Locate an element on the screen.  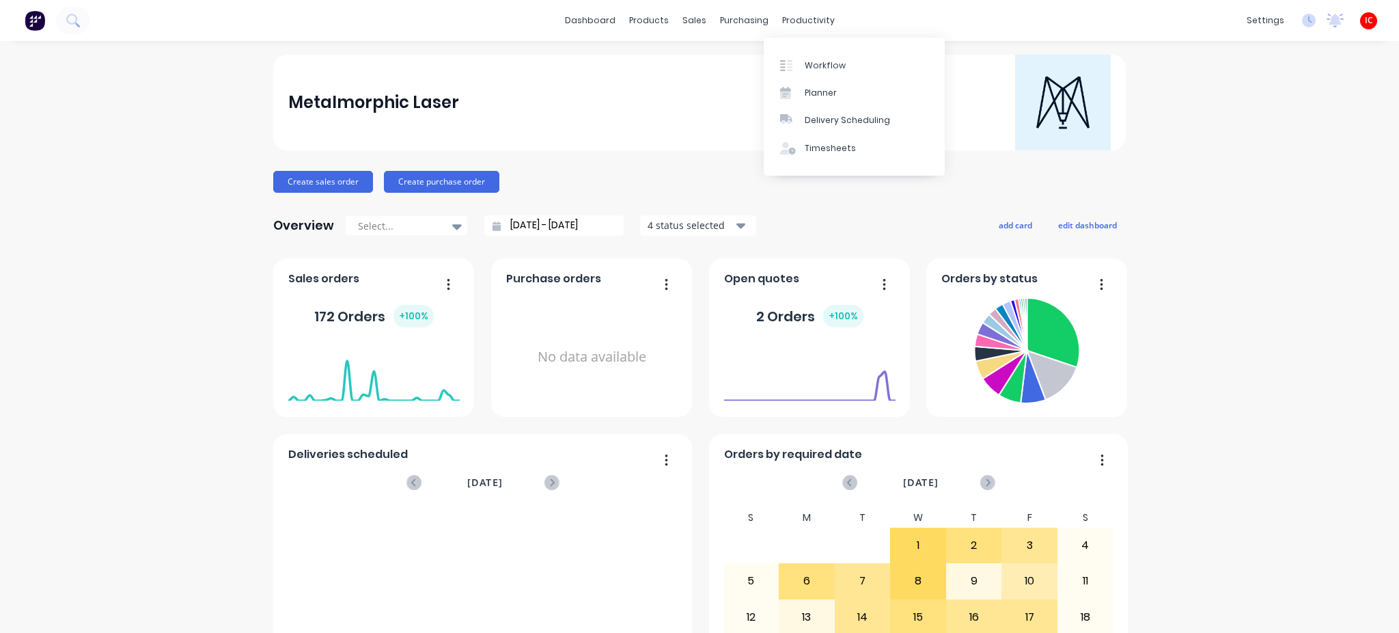
div: F is located at coordinates (1029, 517).